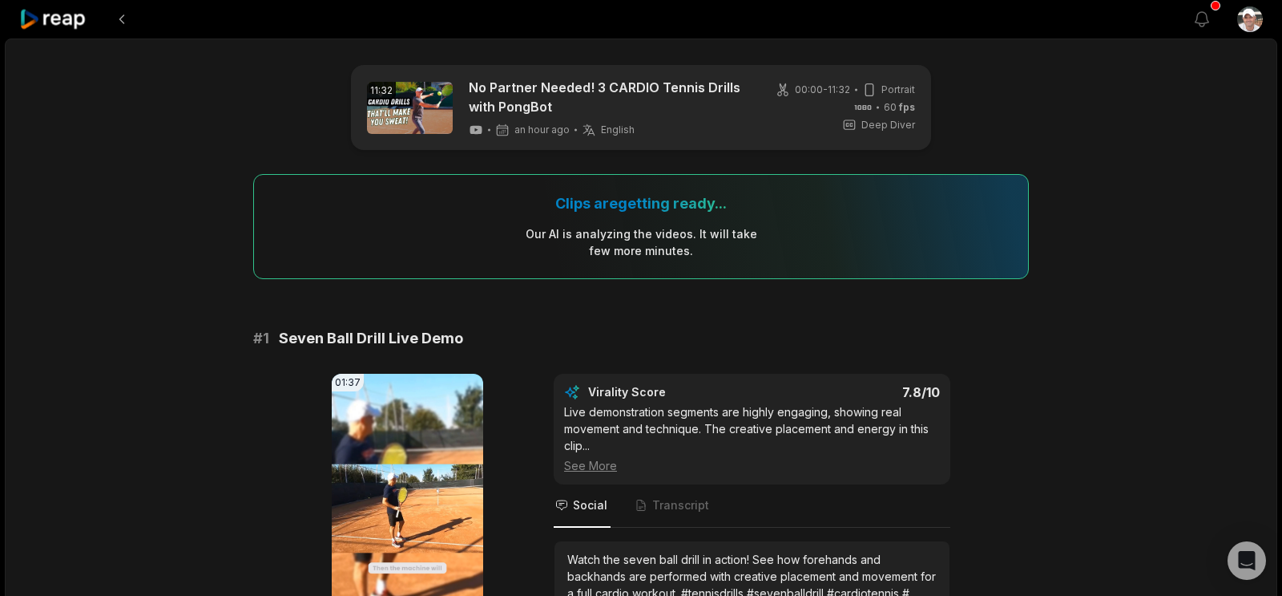  I want to click on div: See More, so click(752, 465).